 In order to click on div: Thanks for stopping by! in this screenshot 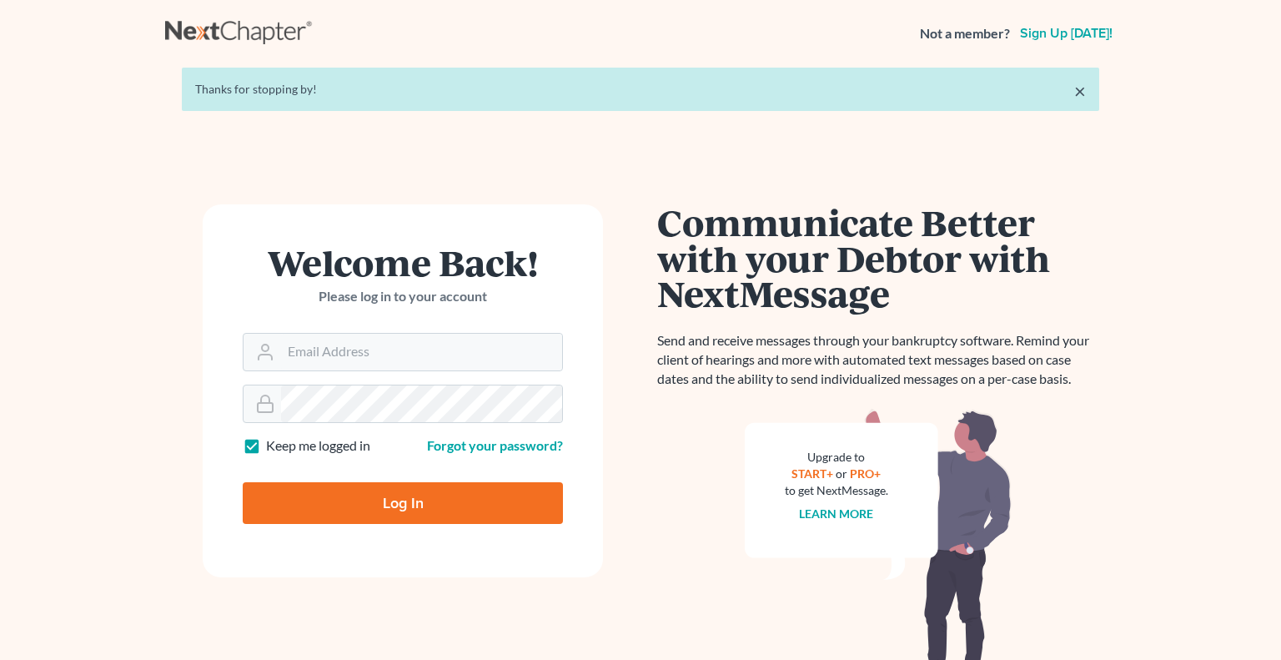, I will do `click(640, 89)`.